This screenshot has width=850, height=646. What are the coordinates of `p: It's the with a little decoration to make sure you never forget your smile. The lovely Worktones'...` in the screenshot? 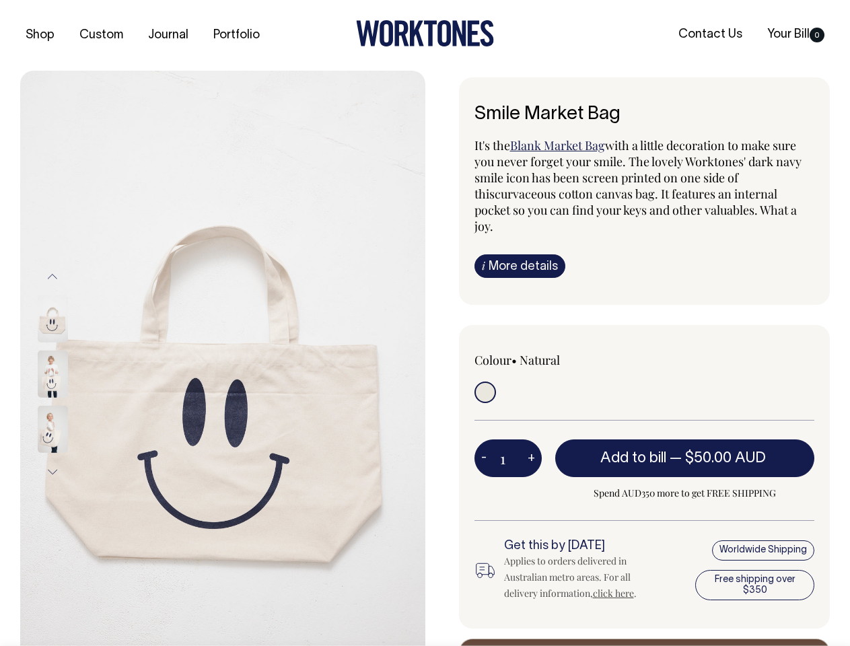 It's located at (645, 186).